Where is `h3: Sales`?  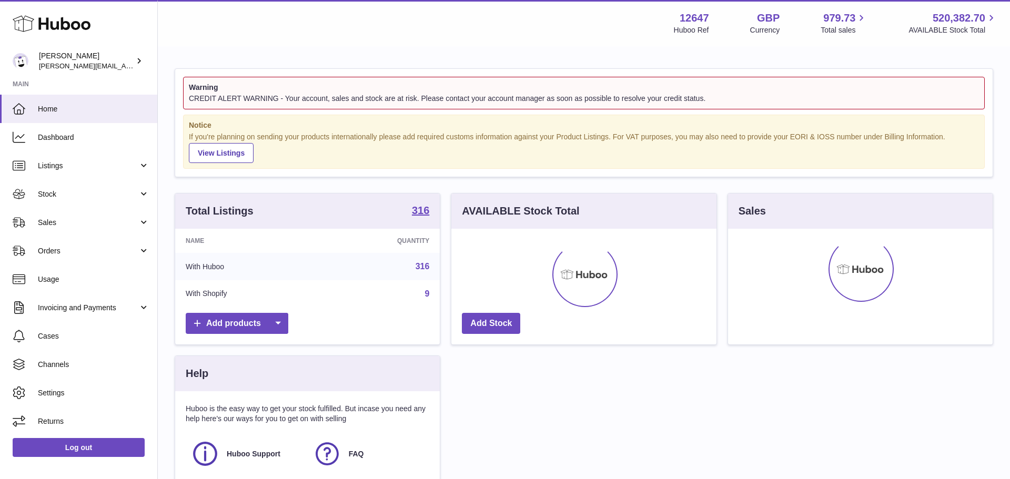
h3: Sales is located at coordinates (752, 211).